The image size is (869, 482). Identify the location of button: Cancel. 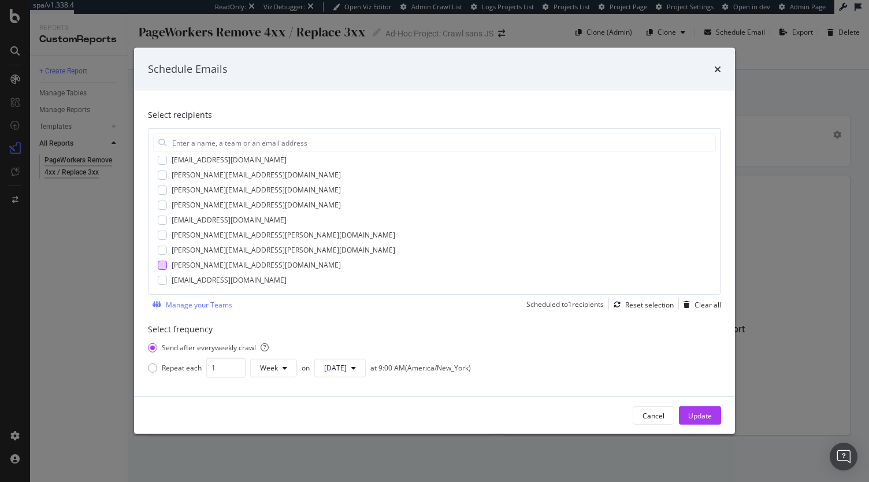
(654, 416).